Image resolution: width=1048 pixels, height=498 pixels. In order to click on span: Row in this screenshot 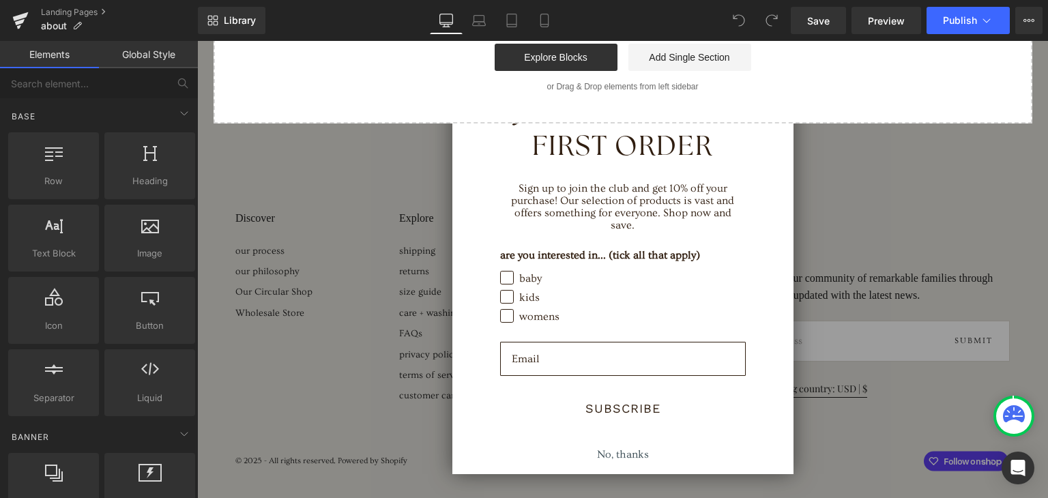, I will do `click(53, 181)`.